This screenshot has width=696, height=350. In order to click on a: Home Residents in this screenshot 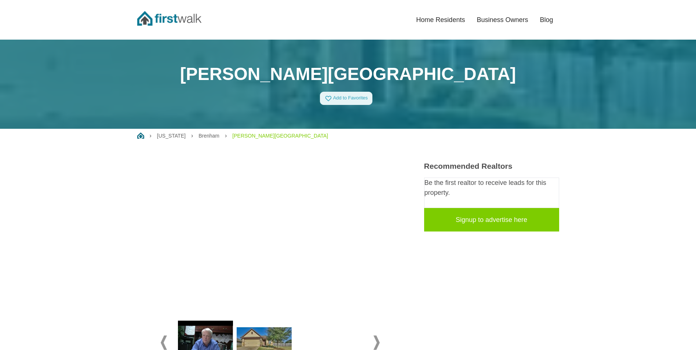, I will do `click(440, 20)`.